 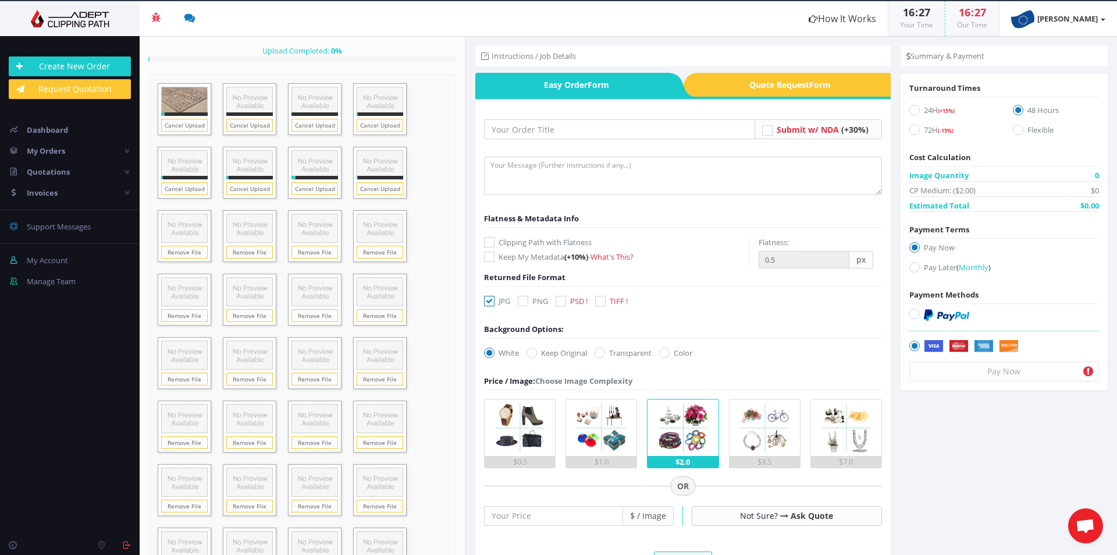 I want to click on a: How It Works, so click(x=843, y=19).